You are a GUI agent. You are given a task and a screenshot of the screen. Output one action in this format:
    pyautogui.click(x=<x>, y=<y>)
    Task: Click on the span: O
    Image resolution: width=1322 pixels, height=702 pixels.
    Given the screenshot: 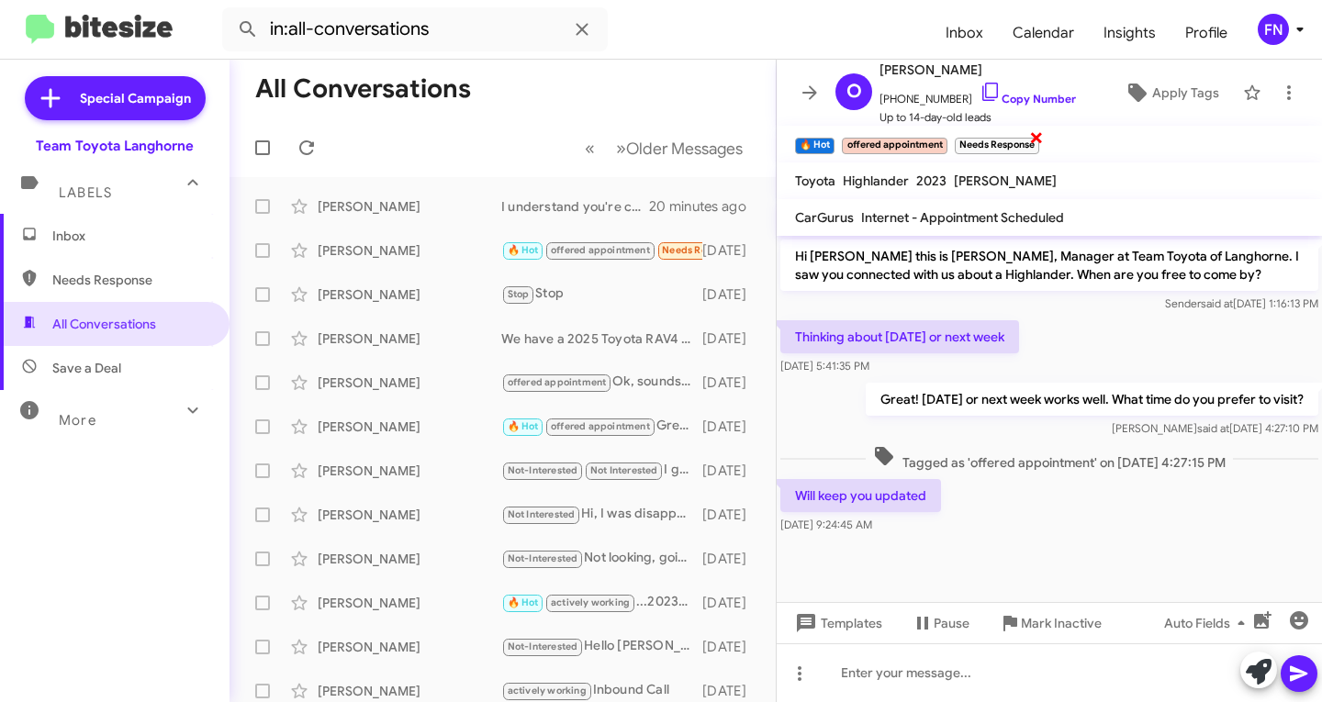 What is the action you would take?
    pyautogui.click(x=854, y=92)
    